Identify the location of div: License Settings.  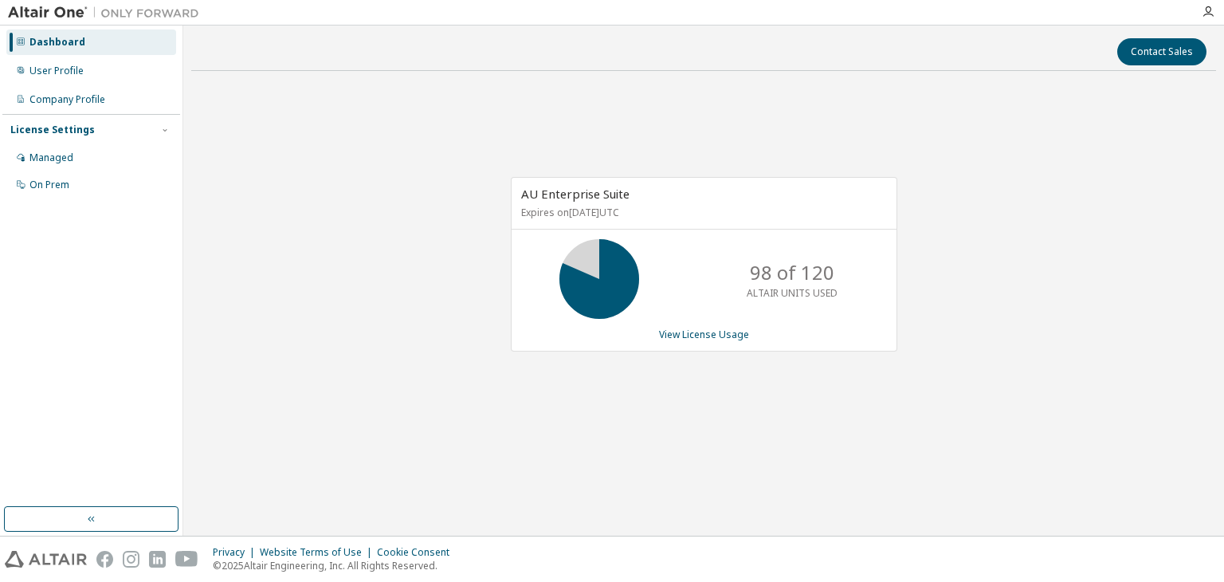
(53, 130).